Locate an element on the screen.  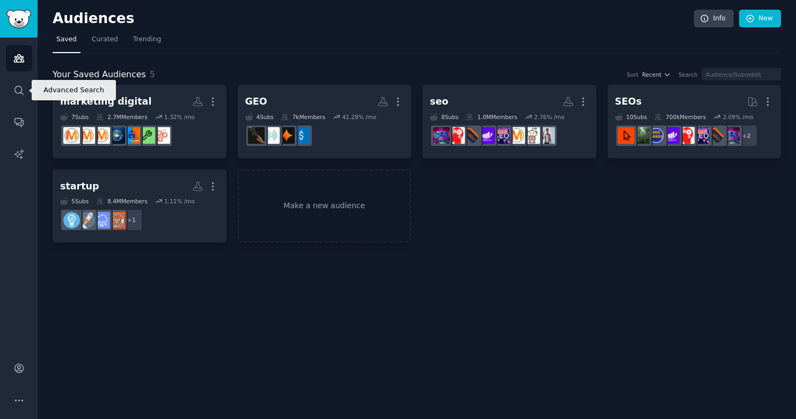
img: localseo is located at coordinates (531, 135).